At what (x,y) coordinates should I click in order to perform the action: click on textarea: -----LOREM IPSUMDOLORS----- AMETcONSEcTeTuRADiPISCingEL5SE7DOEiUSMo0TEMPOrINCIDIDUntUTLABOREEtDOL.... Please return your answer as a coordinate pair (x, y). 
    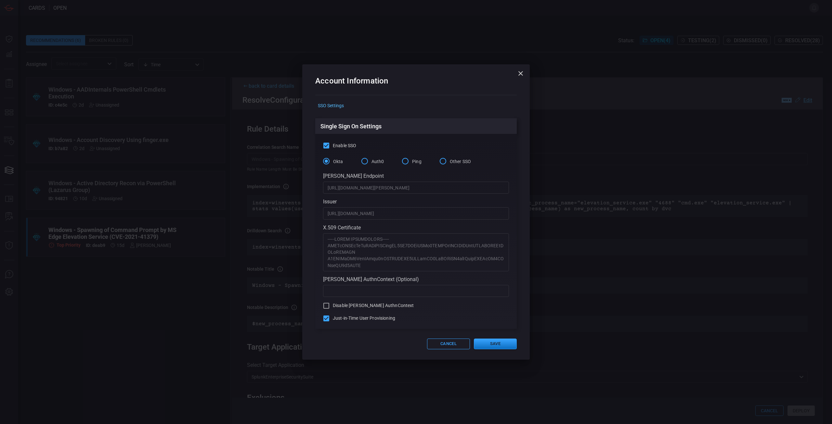
    Looking at the image, I should click on (416, 252).